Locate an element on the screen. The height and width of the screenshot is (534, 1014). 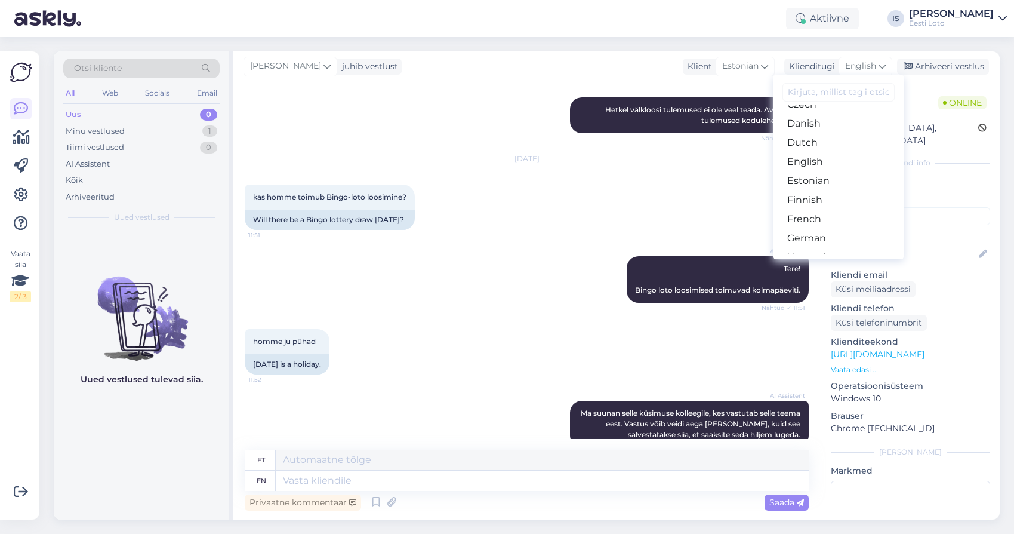
p: Kliendi tag'id is located at coordinates (910, 181).